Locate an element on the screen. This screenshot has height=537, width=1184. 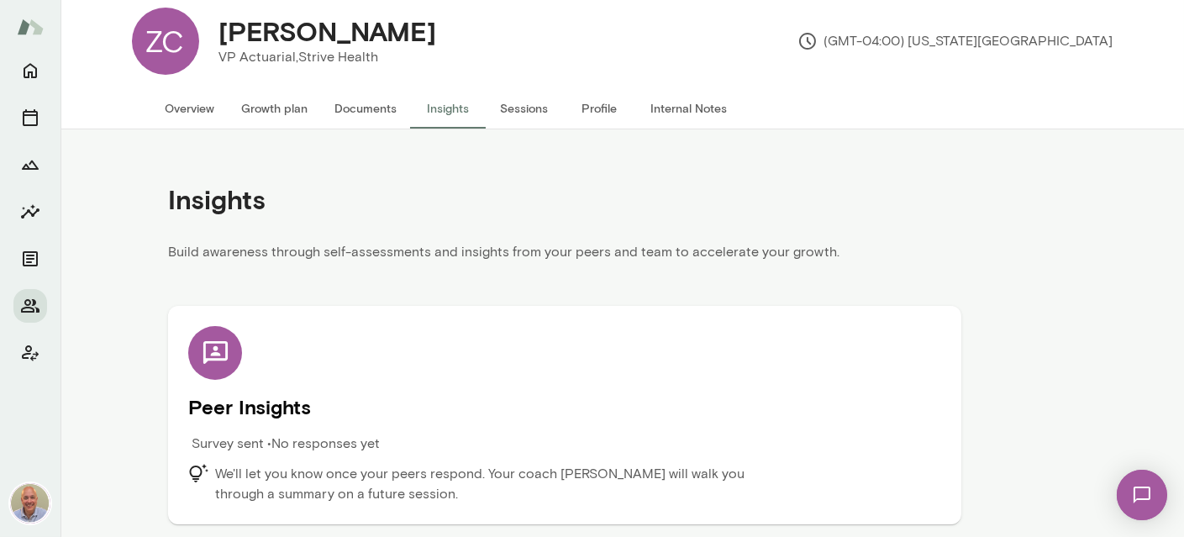
button: Client app is located at coordinates (30, 353).